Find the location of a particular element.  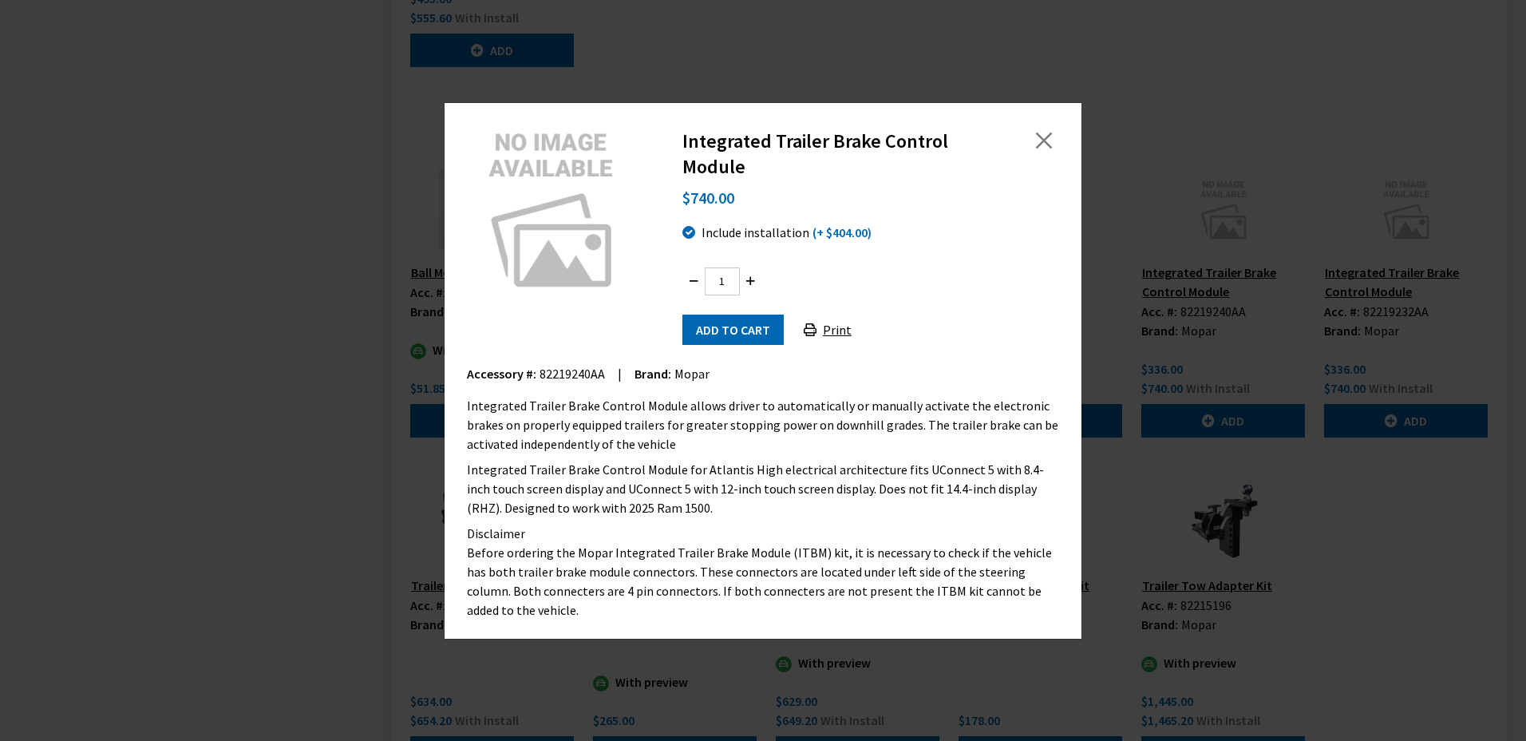

span: Include installation is located at coordinates (755, 232).